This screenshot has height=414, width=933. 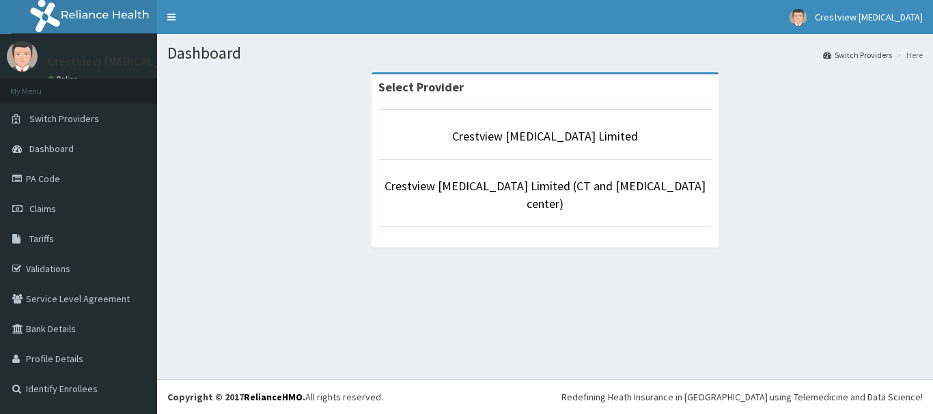 I want to click on li: Here, so click(x=907, y=55).